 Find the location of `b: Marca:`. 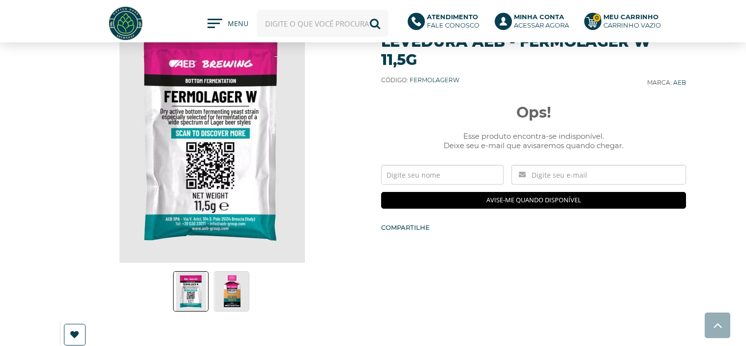

b: Marca: is located at coordinates (659, 82).